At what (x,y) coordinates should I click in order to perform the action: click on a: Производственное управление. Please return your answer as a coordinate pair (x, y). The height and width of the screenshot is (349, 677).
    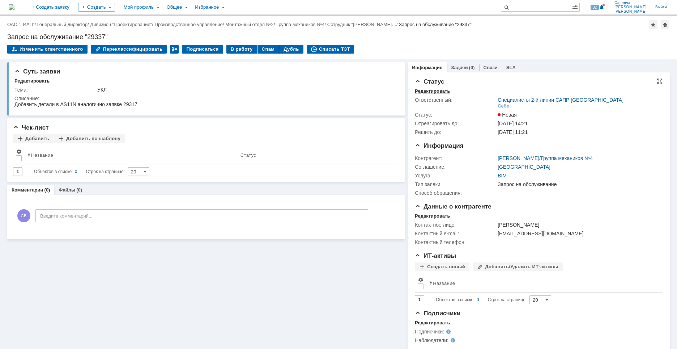
    Looking at the image, I should click on (189, 24).